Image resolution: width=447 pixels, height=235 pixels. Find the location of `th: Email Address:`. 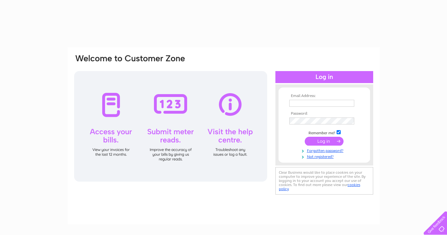

th: Email Address: is located at coordinates (324, 96).